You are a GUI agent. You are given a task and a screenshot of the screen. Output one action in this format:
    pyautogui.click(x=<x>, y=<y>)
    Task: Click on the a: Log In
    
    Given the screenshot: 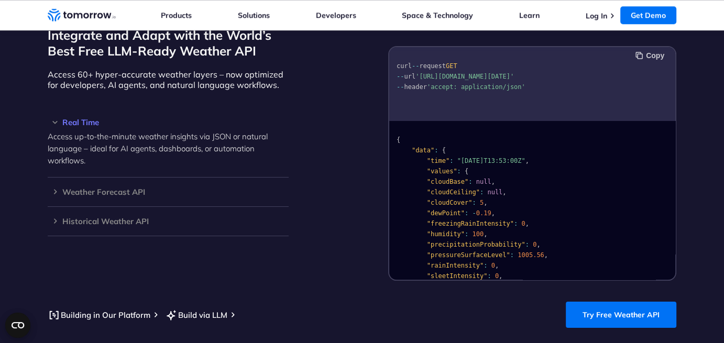 What is the action you would take?
    pyautogui.click(x=596, y=16)
    